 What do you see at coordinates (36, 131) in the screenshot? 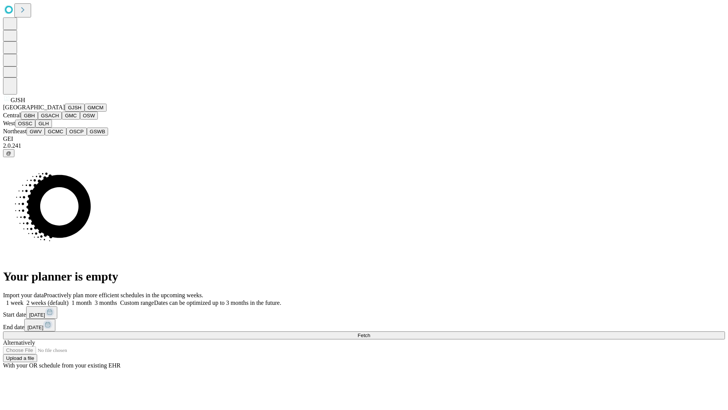
I see `button: GWV` at bounding box center [36, 131].